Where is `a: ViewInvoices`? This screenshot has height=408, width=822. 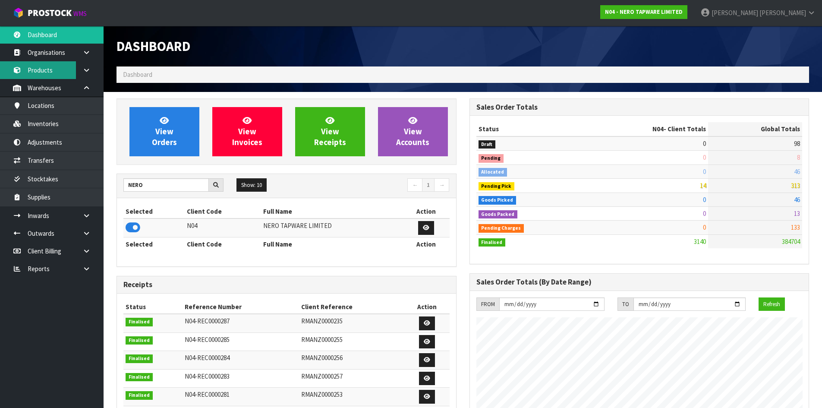 a: ViewInvoices is located at coordinates (247, 132).